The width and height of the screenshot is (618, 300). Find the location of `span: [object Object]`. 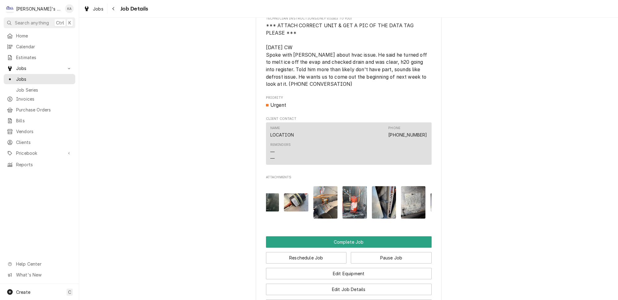

span: [object Object] is located at coordinates (348, 55).